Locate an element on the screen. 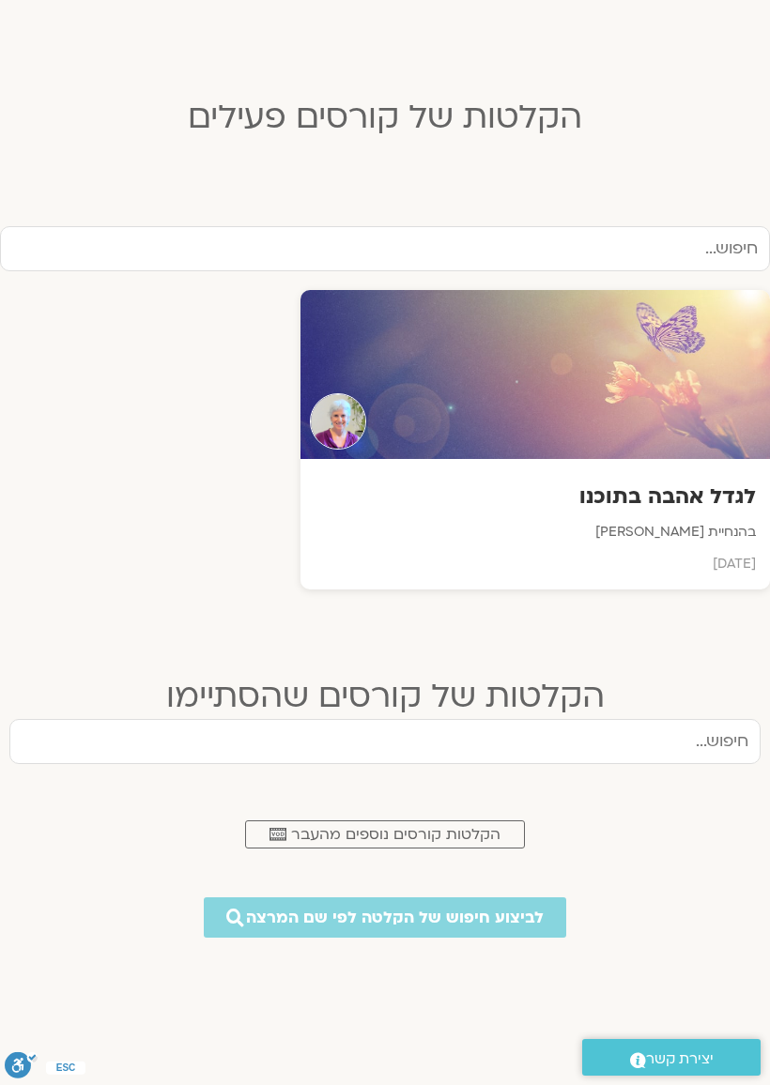 The image size is (770, 1085). a: לביצוע חיפוש של הקלטה לפי שם המרצה is located at coordinates (385, 917).